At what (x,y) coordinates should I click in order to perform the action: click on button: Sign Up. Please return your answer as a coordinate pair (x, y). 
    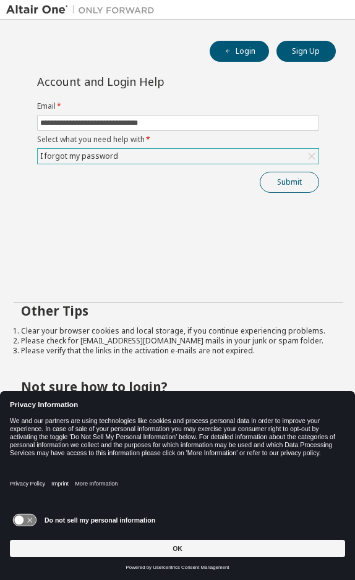
    Looking at the image, I should click on (306, 51).